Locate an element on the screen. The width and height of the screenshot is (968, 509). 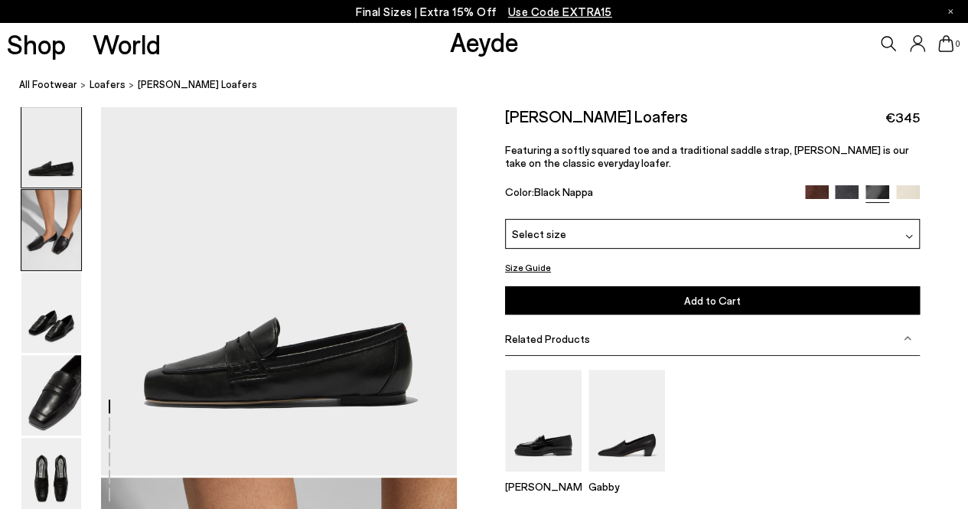
p: Gabby is located at coordinates (626, 486).